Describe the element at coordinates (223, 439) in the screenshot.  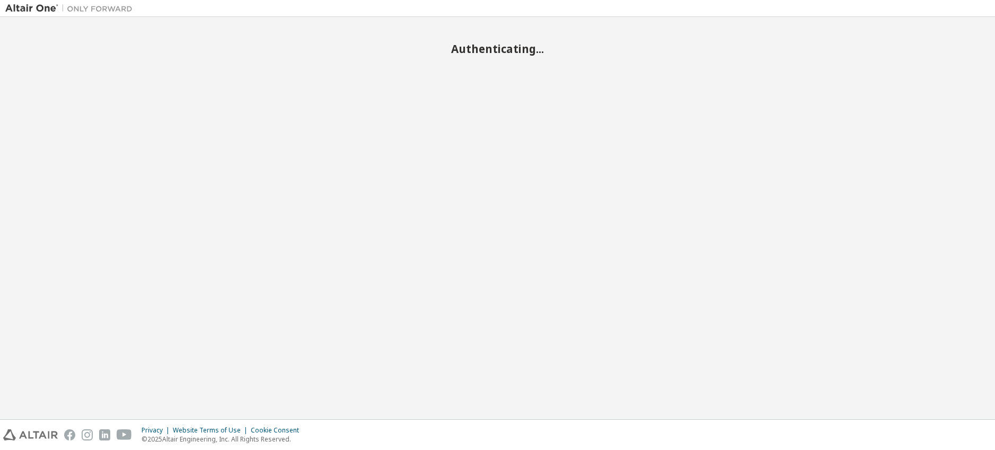
I see `p: © 2025 Altair Engineering, Inc. All Rights Reserved.` at that location.